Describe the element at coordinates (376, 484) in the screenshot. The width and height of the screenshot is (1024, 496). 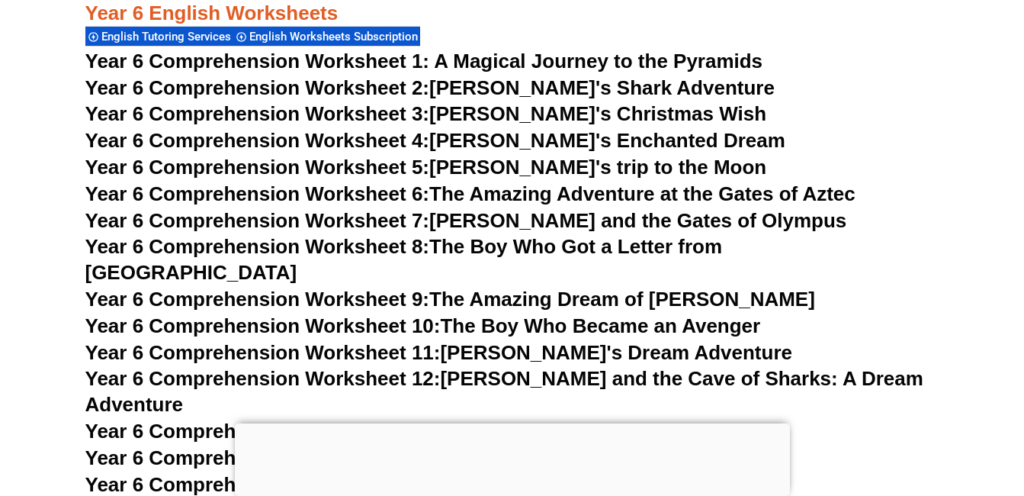
I see `a: Year 6 Comprehension Worksheet 15:The Dreamy Gold Medal` at that location.